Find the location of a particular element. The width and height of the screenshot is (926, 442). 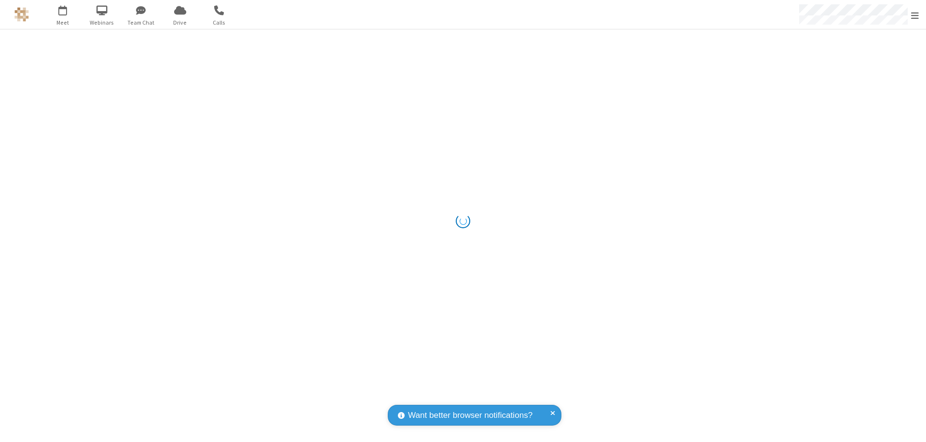

span: Meet is located at coordinates (63, 23).